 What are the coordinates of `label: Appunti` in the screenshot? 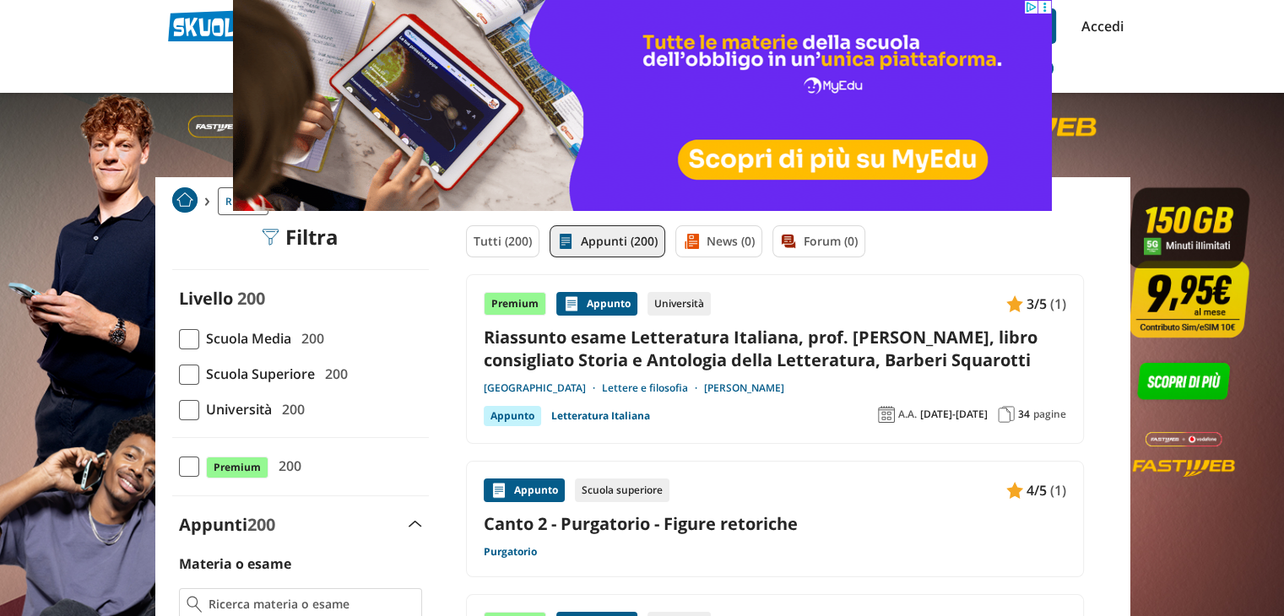 It's located at (227, 524).